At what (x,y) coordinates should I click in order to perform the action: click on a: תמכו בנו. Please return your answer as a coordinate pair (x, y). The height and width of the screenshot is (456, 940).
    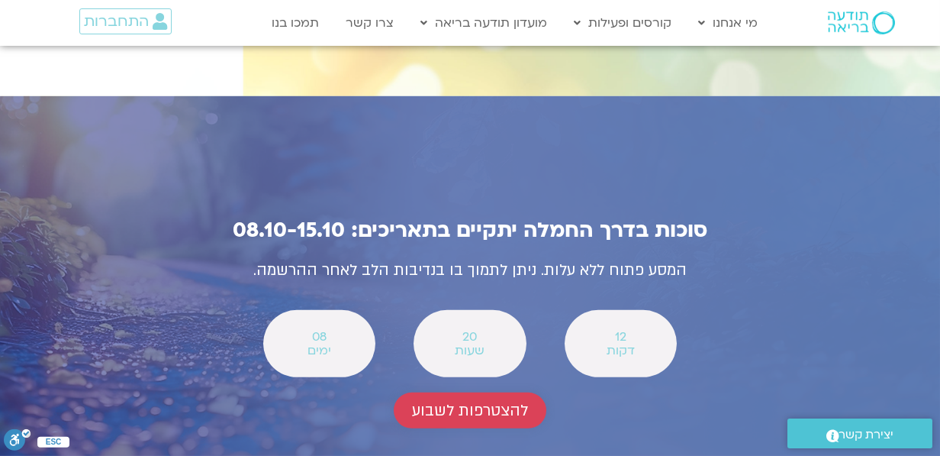
    Looking at the image, I should click on (295, 23).